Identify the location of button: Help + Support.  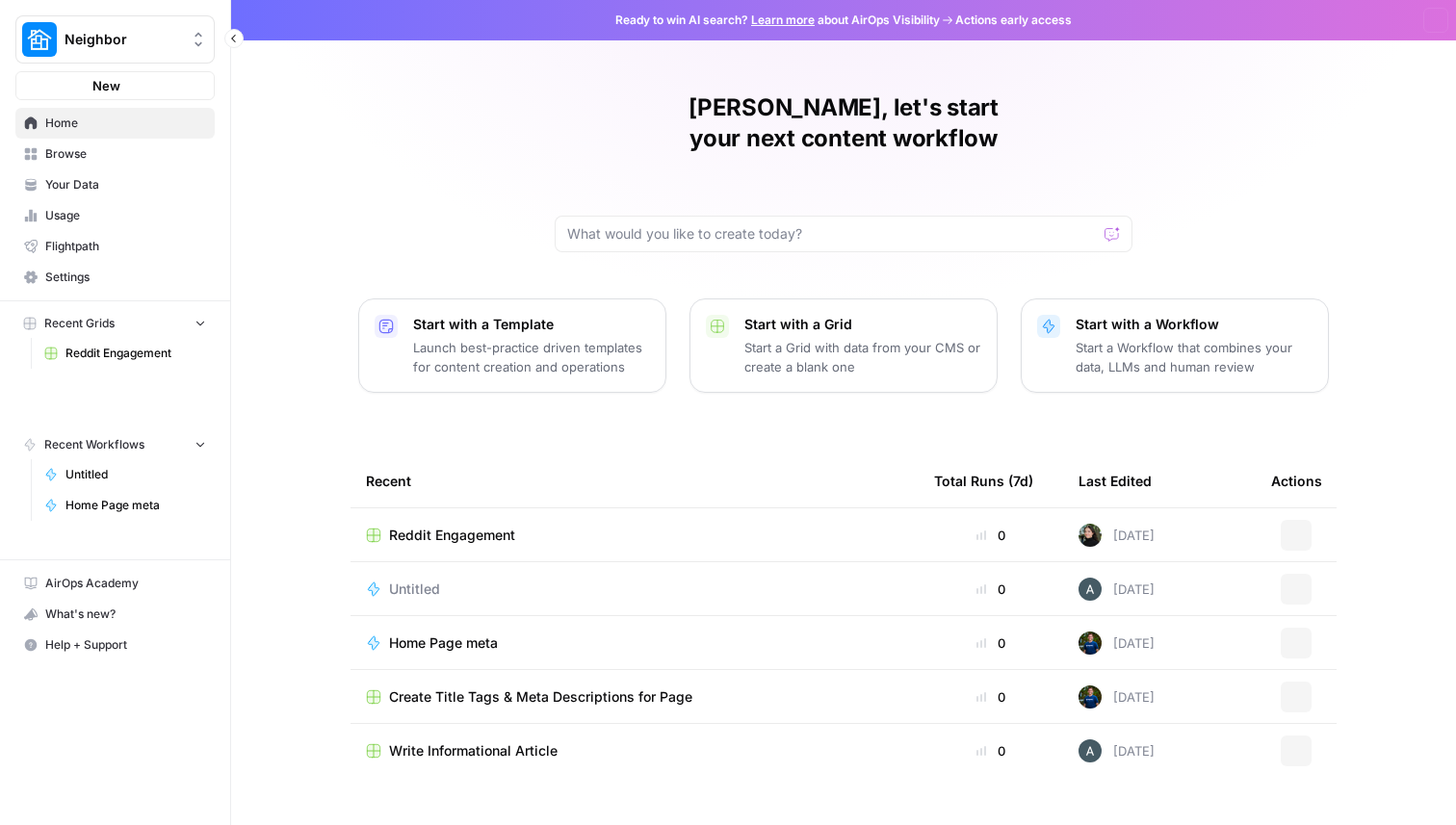
(115, 645).